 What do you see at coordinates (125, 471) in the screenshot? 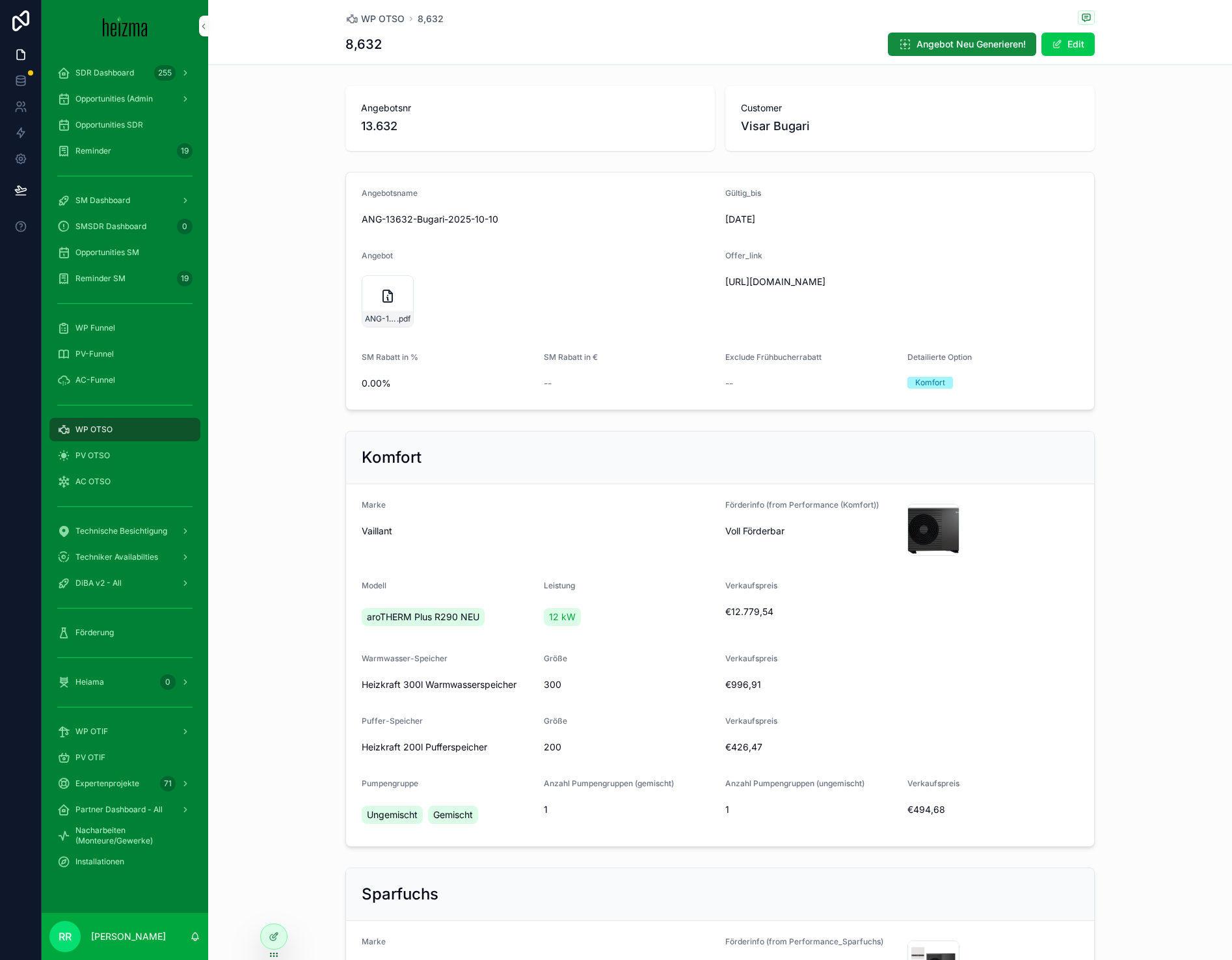
I see `div: scrollable content` at bounding box center [125, 471].